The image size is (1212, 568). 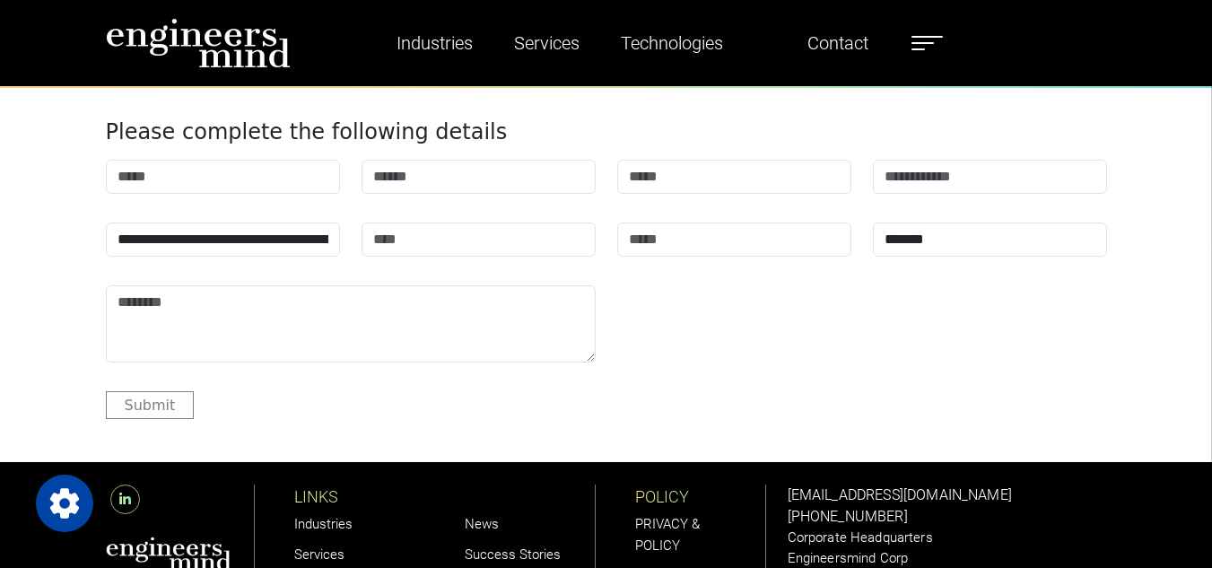 I want to click on a: PRIVACY & POLICY, so click(x=667, y=535).